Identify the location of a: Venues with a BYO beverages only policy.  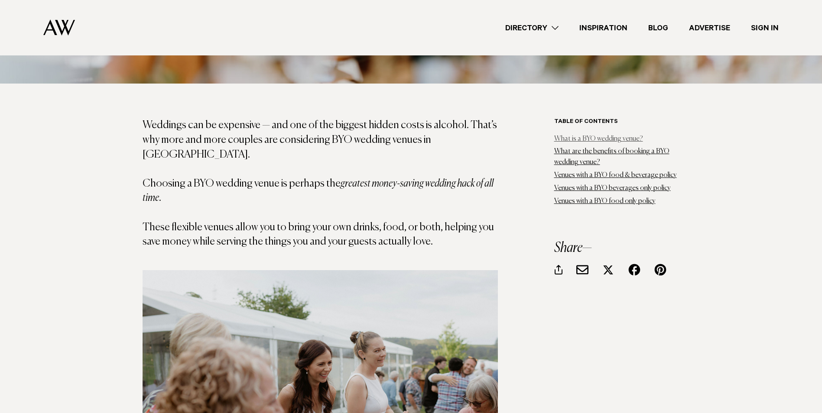
(612, 188).